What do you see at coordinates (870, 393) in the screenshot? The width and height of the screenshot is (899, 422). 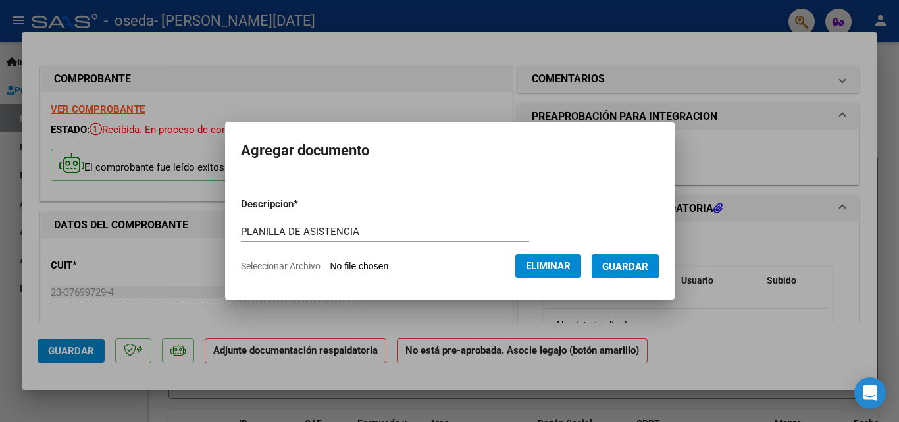 I see `div: Open Intercom Messenger` at bounding box center [870, 393].